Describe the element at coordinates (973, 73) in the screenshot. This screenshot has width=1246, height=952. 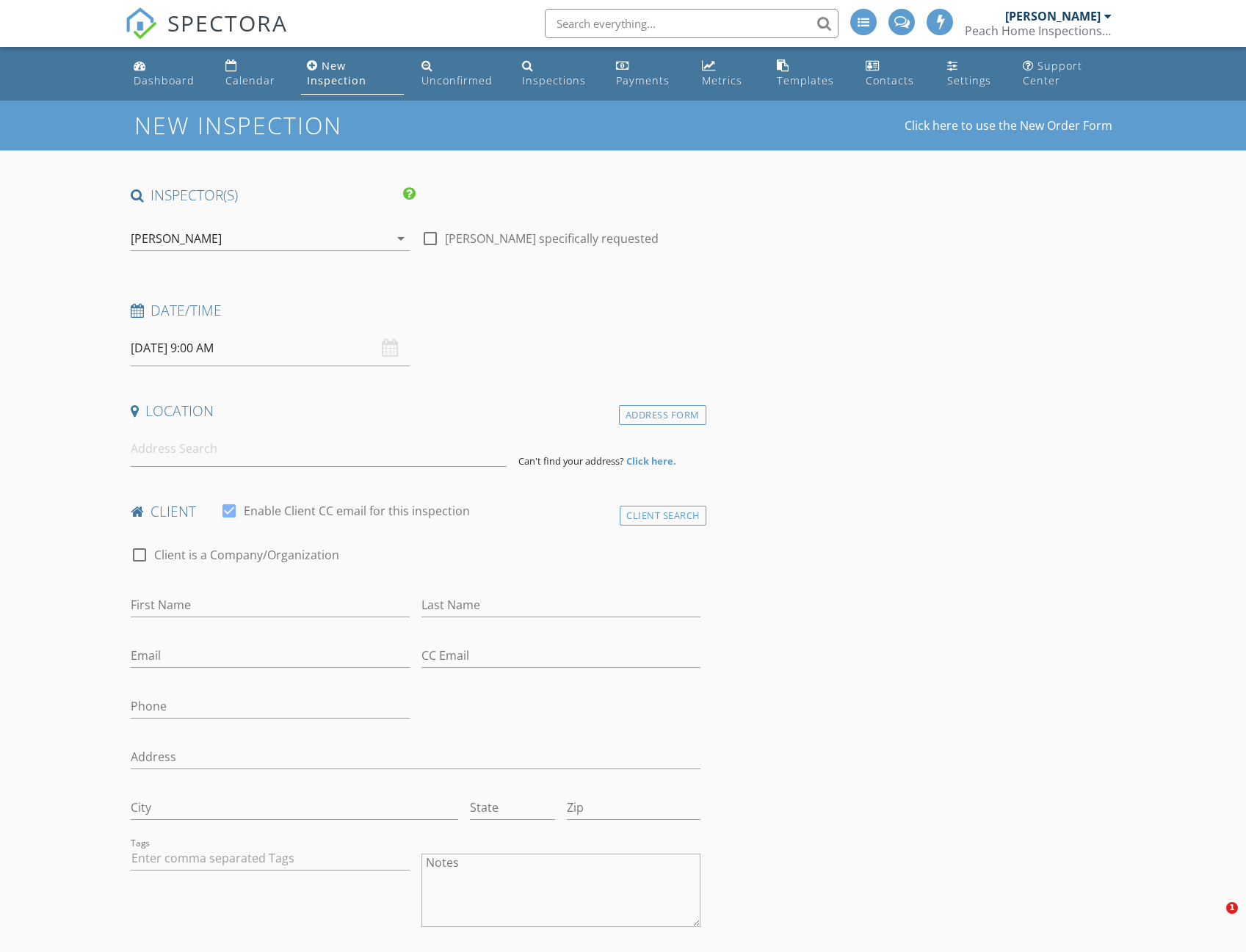
I see `a: Settings` at that location.